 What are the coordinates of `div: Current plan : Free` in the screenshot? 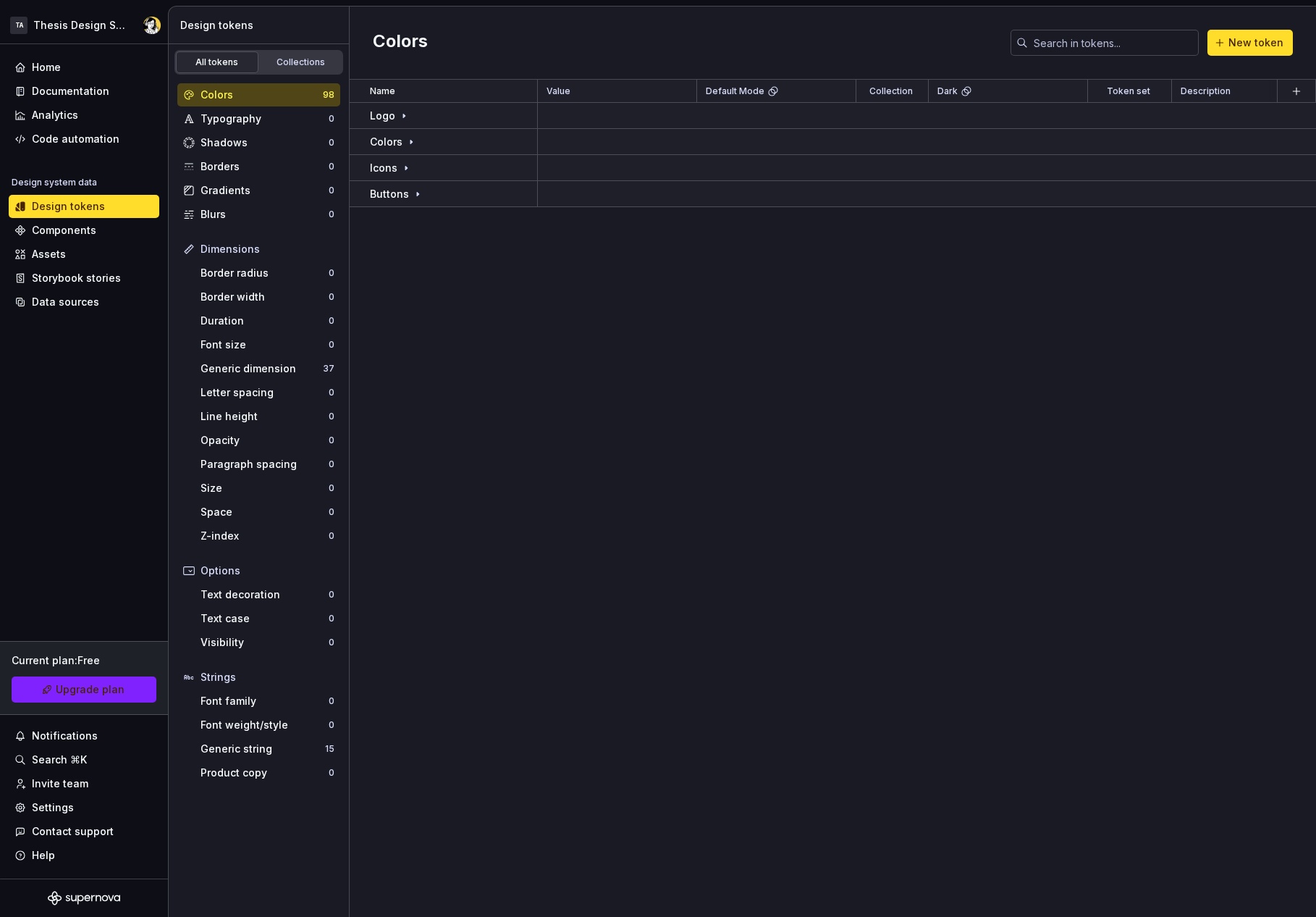 It's located at (84, 660).